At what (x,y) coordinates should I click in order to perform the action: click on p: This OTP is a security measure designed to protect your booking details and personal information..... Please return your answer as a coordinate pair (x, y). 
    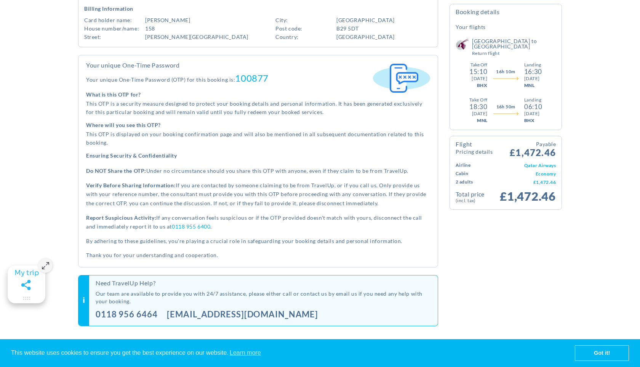
    Looking at the image, I should click on (258, 108).